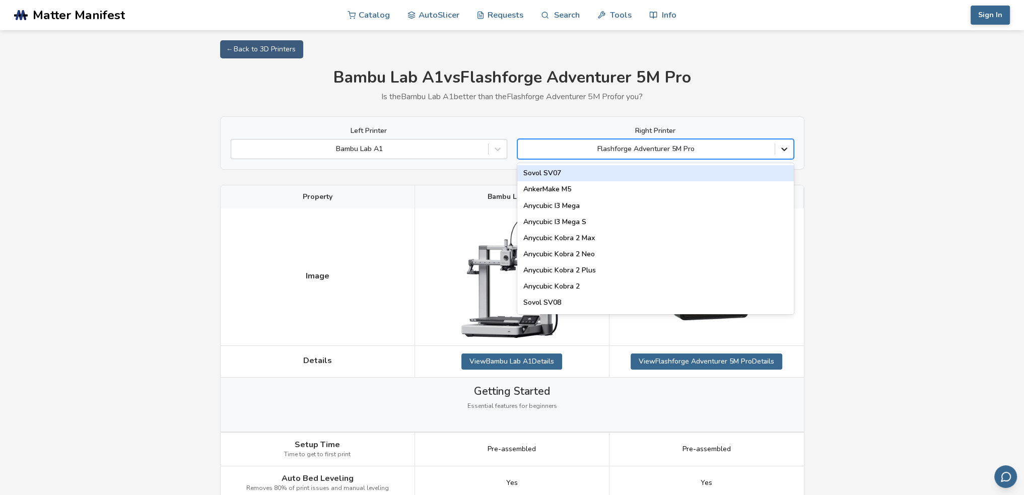  What do you see at coordinates (512, 97) in the screenshot?
I see `p: Is the Bambu Lab A1 better than the Flashforge Adventurer 5M Pro for you?` at bounding box center [512, 97].